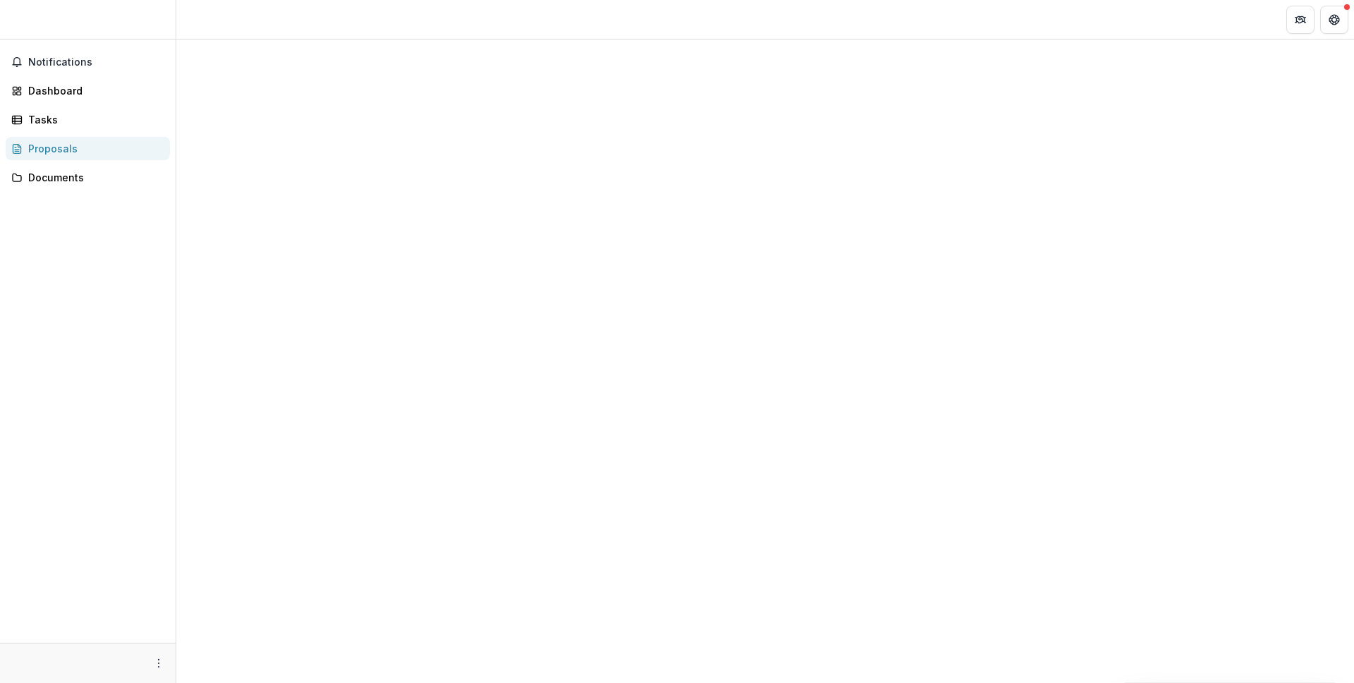 Image resolution: width=1354 pixels, height=683 pixels. What do you see at coordinates (159, 663) in the screenshot?
I see `button: More` at bounding box center [159, 663].